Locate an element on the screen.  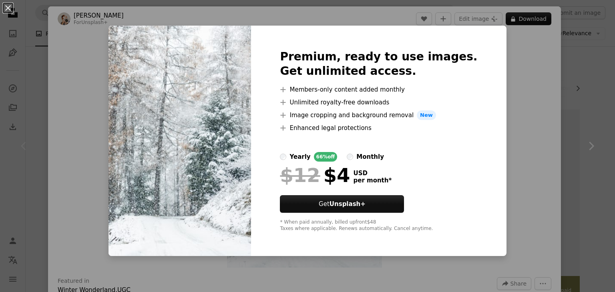
div: monthly is located at coordinates (370, 157).